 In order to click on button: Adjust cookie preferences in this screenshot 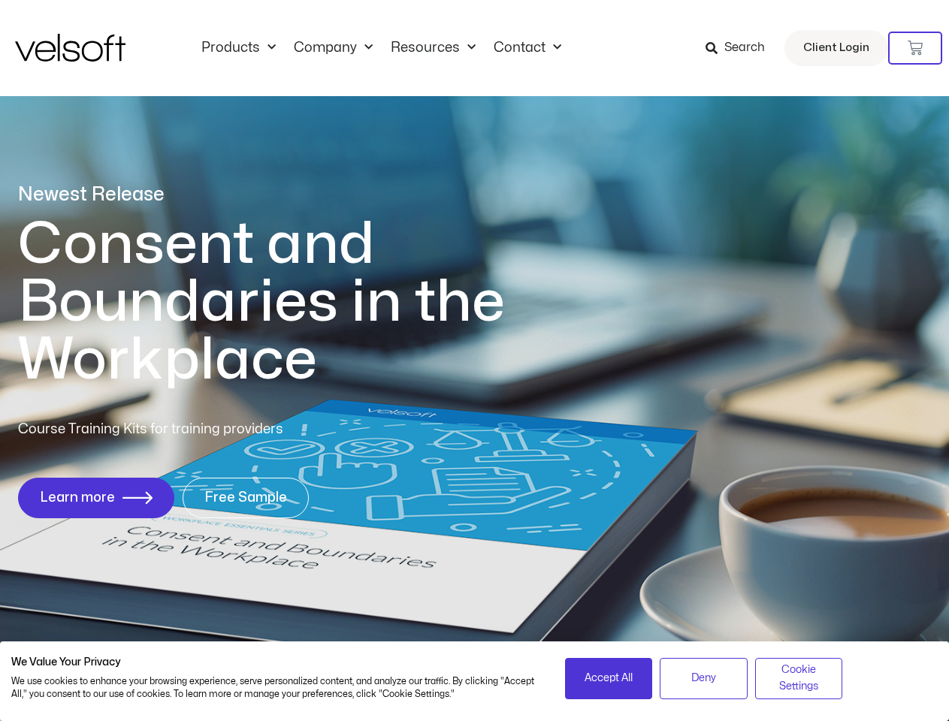, I will do `click(799, 679)`.